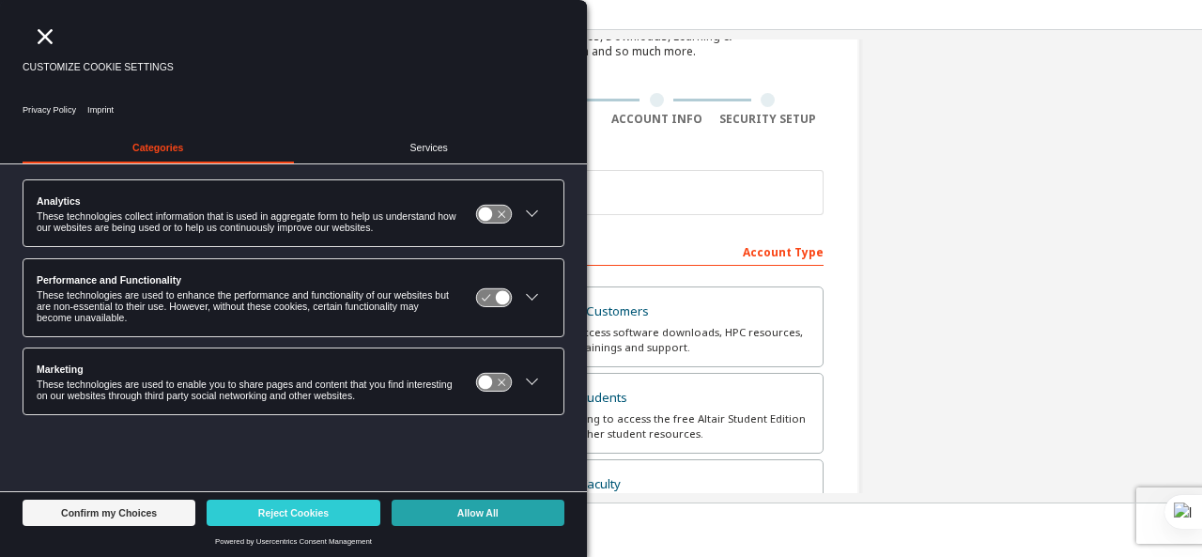 This screenshot has height=557, width=1202. Describe the element at coordinates (657, 119) in the screenshot. I see `div: Account Info` at that location.